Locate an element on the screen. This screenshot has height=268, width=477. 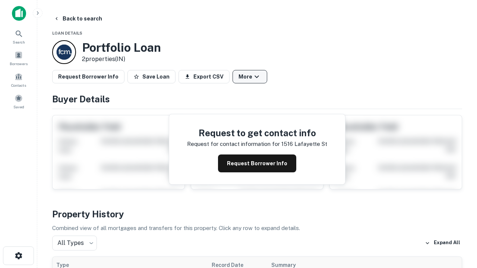
p: Combined view of all mortgages and transfers for this property. Click any row to expand details. is located at coordinates (257, 228).